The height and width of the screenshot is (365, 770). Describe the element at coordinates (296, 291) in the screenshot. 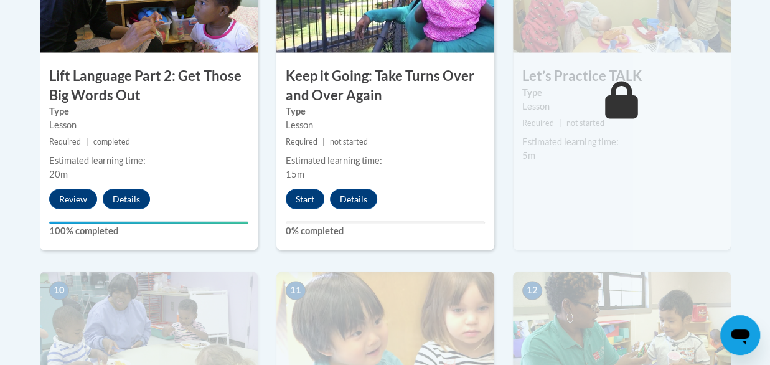

I see `span: 11` at that location.